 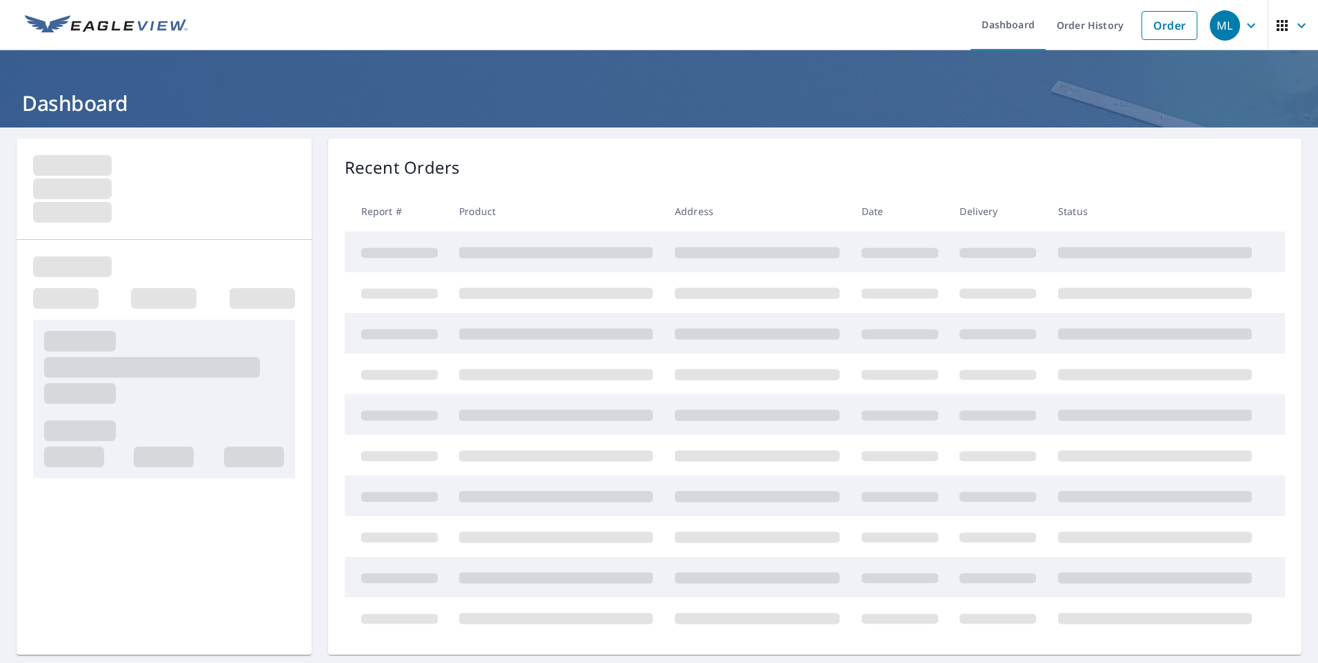 I want to click on th: Report #, so click(x=396, y=211).